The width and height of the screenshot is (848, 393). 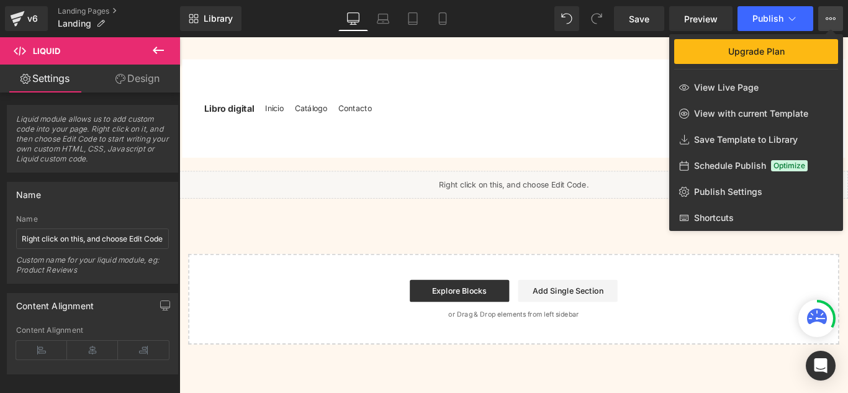 What do you see at coordinates (776, 19) in the screenshot?
I see `button: Publish` at bounding box center [776, 19].